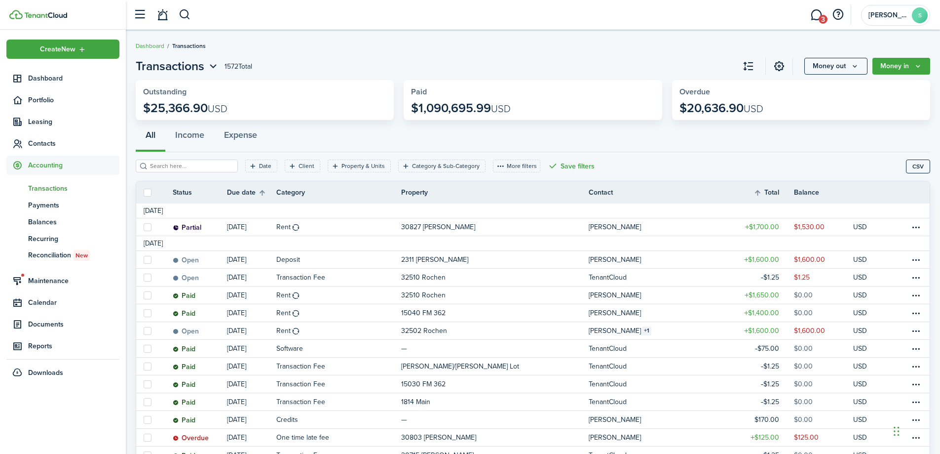 Image resolution: width=940 pixels, height=454 pixels. What do you see at coordinates (647, 331) in the screenshot?
I see `table-counter: 1` at bounding box center [647, 331].